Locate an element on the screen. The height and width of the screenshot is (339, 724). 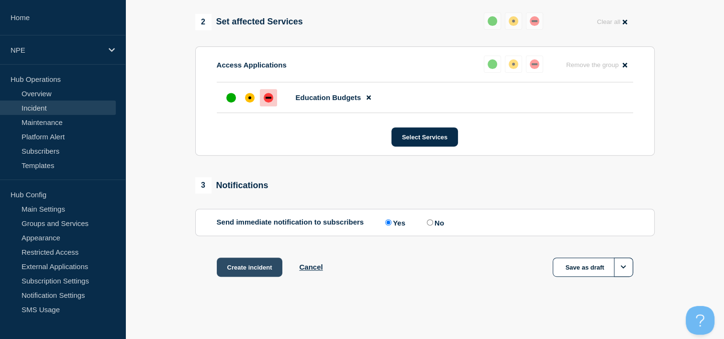
input: No is located at coordinates (430, 222).